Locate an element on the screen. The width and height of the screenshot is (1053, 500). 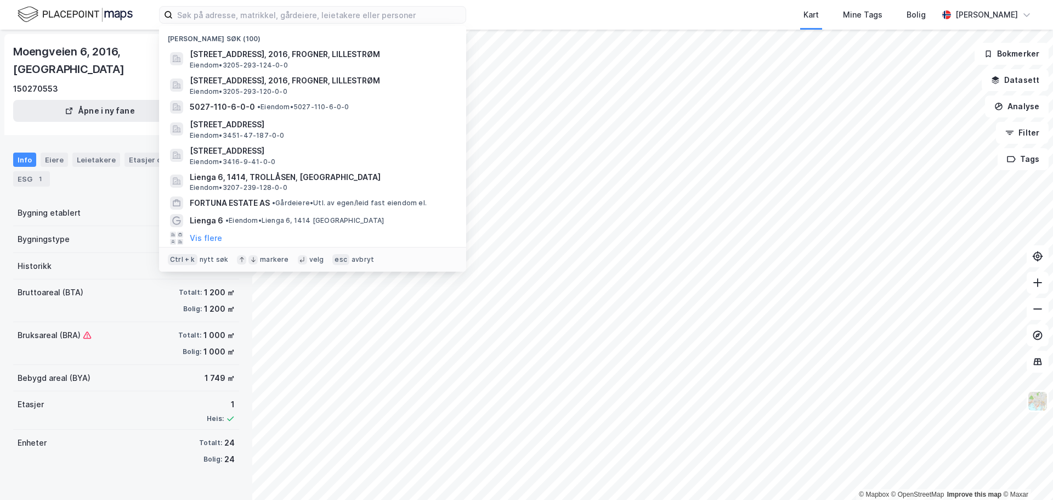
div: 1 749 ㎡ is located at coordinates (219, 378).